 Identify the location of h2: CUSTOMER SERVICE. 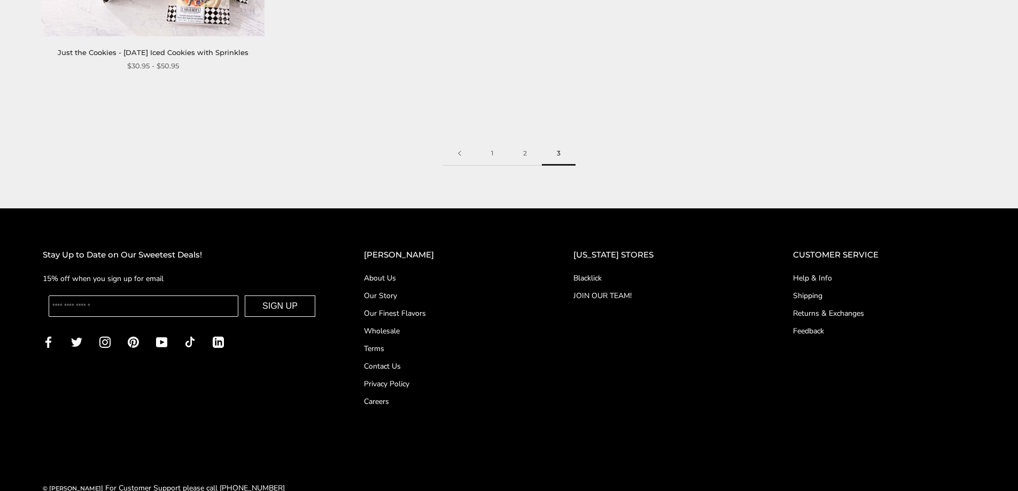
(884, 255).